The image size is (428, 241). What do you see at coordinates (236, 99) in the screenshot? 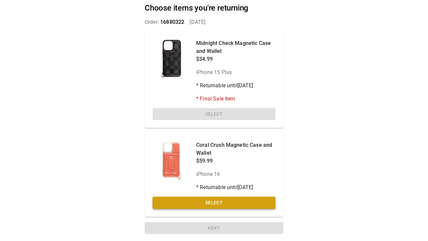
I see `p: * Final Sale Item` at bounding box center [236, 99].